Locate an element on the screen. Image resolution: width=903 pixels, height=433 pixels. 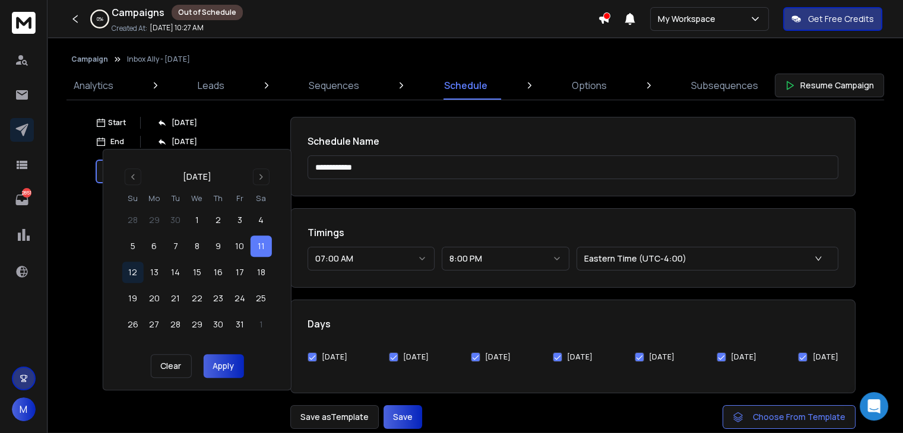
button: 22 is located at coordinates (197, 299).